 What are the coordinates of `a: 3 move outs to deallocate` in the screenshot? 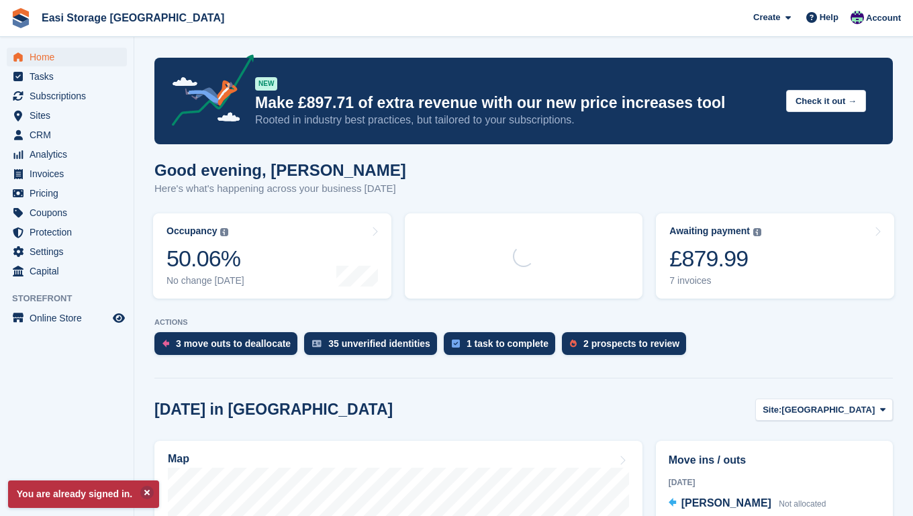 It's located at (229, 347).